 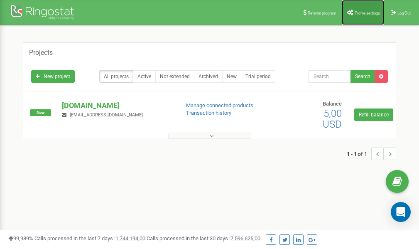 What do you see at coordinates (219, 105) in the screenshot?
I see `a: Manage connected products` at bounding box center [219, 105].